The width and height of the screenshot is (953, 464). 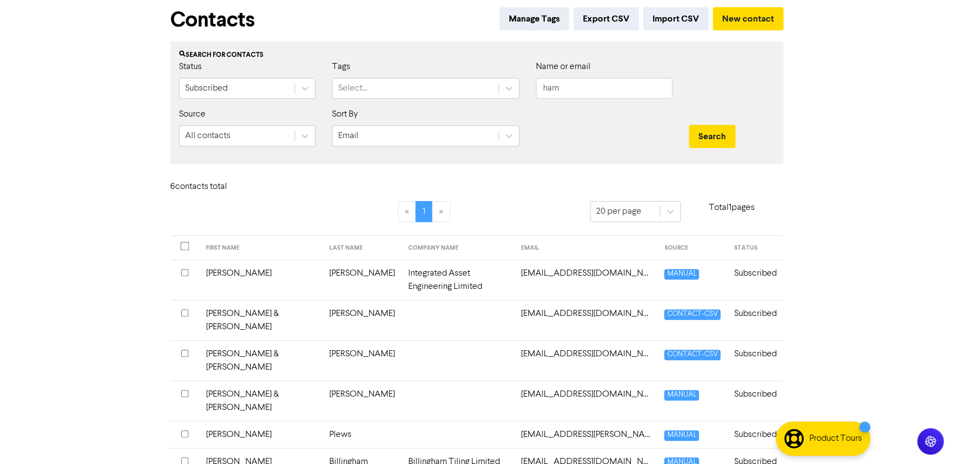 I want to click on h1: Contacts, so click(x=212, y=20).